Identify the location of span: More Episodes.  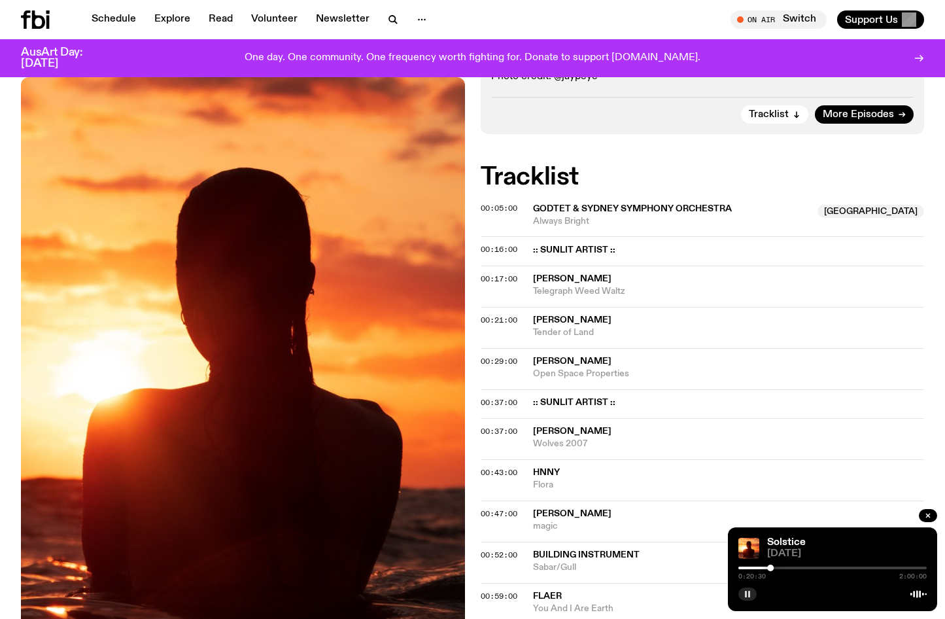
(858, 114).